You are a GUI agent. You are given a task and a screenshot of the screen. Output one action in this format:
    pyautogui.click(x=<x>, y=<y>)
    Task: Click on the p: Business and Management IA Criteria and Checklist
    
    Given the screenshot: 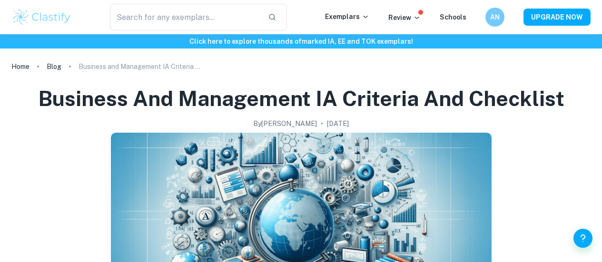 What is the action you would take?
    pyautogui.click(x=140, y=67)
    